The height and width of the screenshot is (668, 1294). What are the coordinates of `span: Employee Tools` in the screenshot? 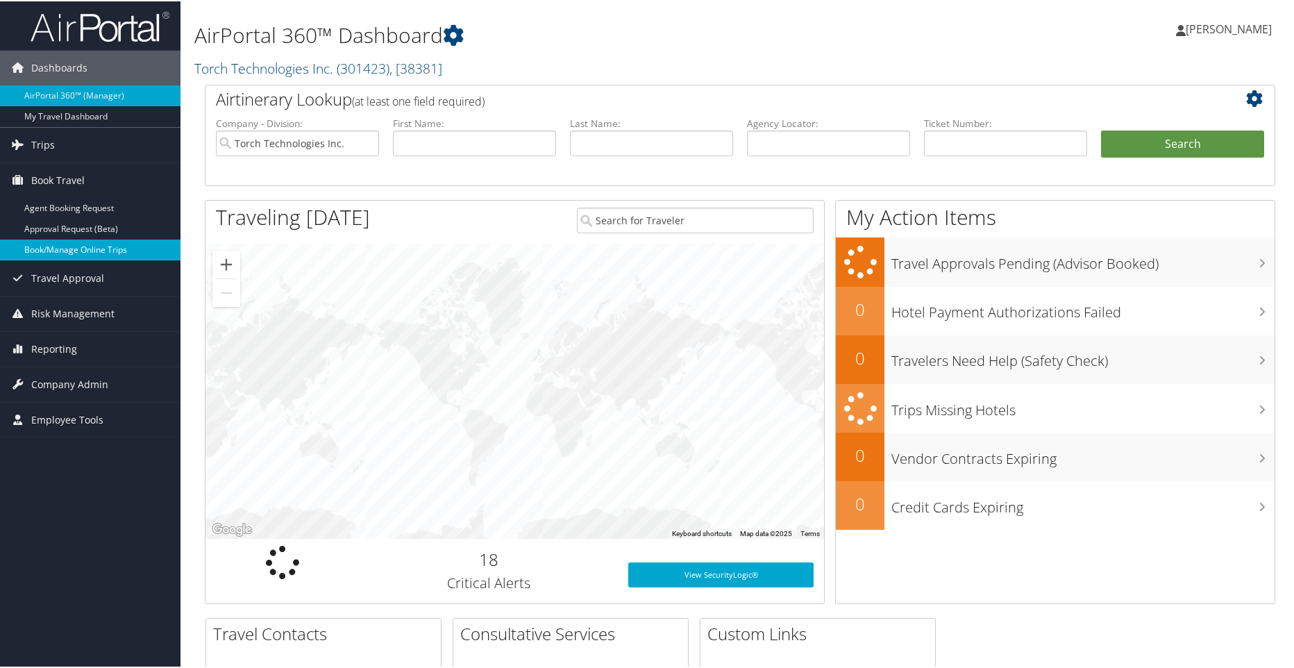 It's located at (67, 419).